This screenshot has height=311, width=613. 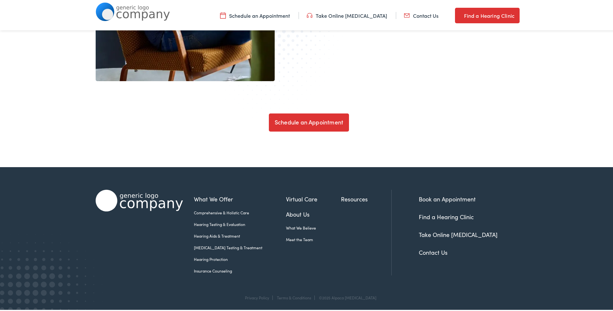 What do you see at coordinates (240, 270) in the screenshot?
I see `a: Insurance Counseling` at bounding box center [240, 270].